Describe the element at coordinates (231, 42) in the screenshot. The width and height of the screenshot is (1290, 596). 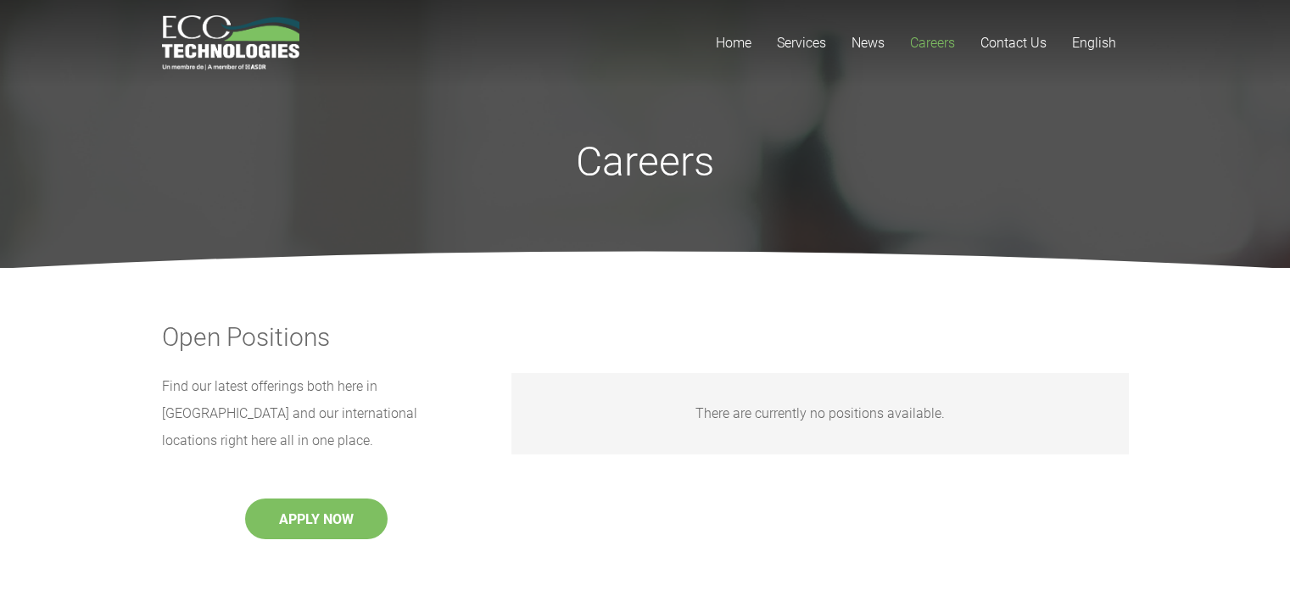
I see `a: logo_EcoTech_ASDR_RGB` at that location.